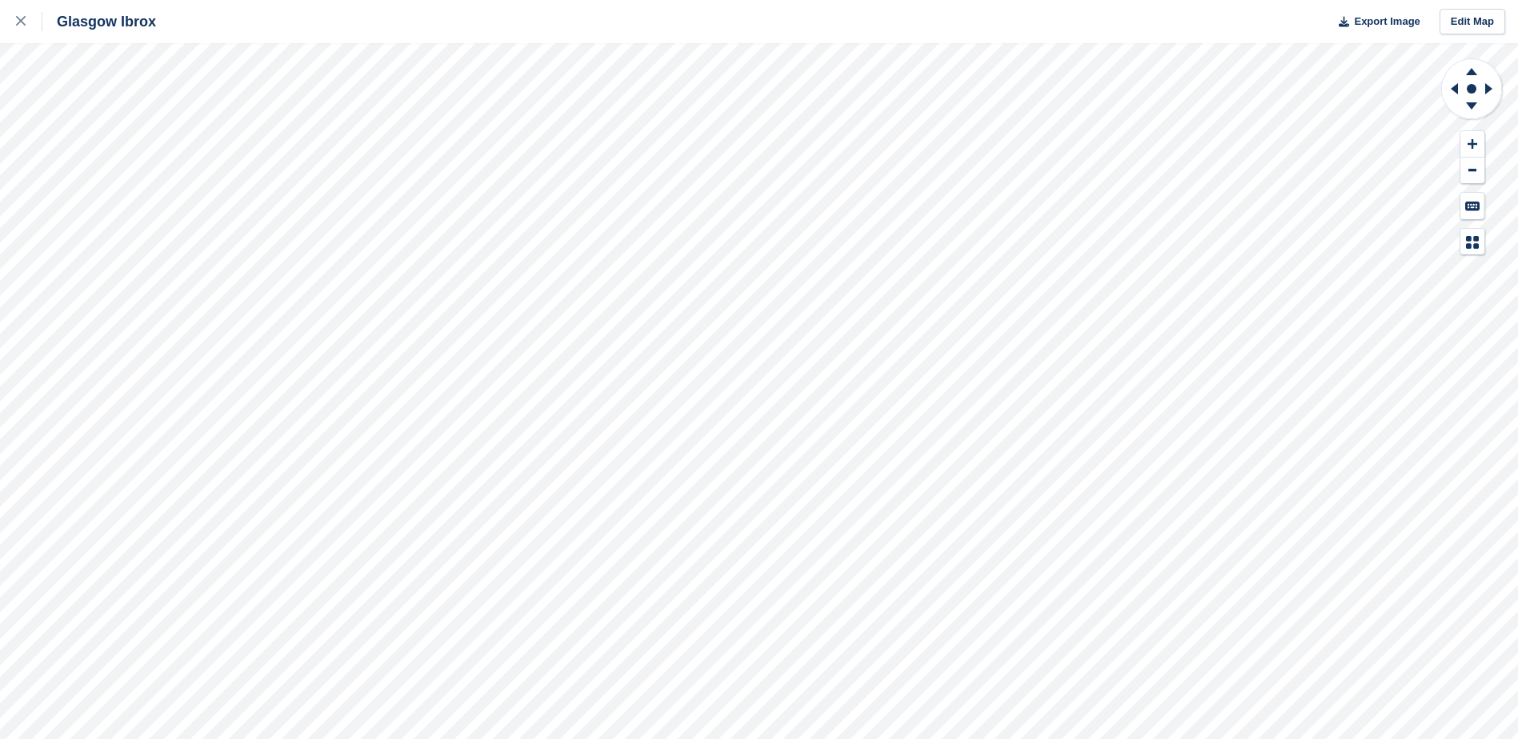 The height and width of the screenshot is (739, 1518). Describe the element at coordinates (1375, 22) in the screenshot. I see `button: Export Image` at that location.